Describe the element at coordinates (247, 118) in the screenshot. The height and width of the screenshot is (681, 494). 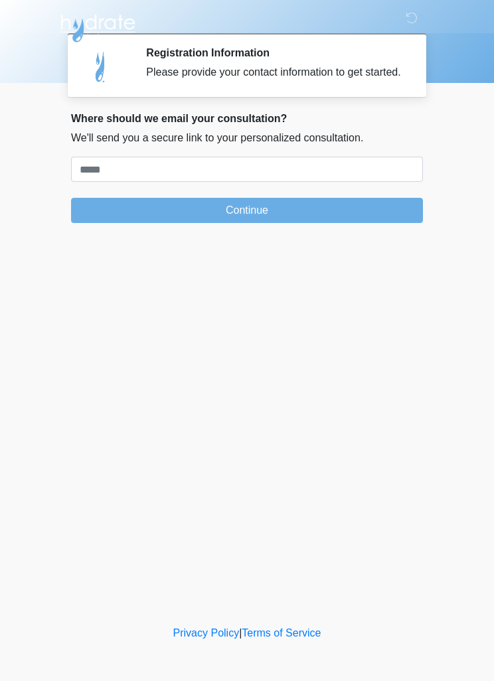
I see `h2: Where should we email your consultation?` at that location.